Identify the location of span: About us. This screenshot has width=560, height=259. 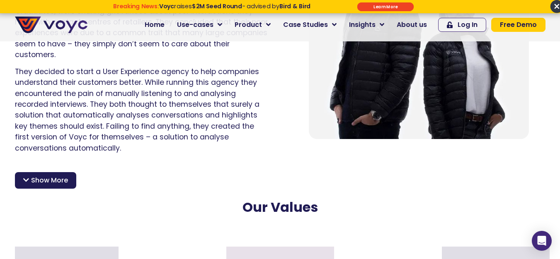
(412, 25).